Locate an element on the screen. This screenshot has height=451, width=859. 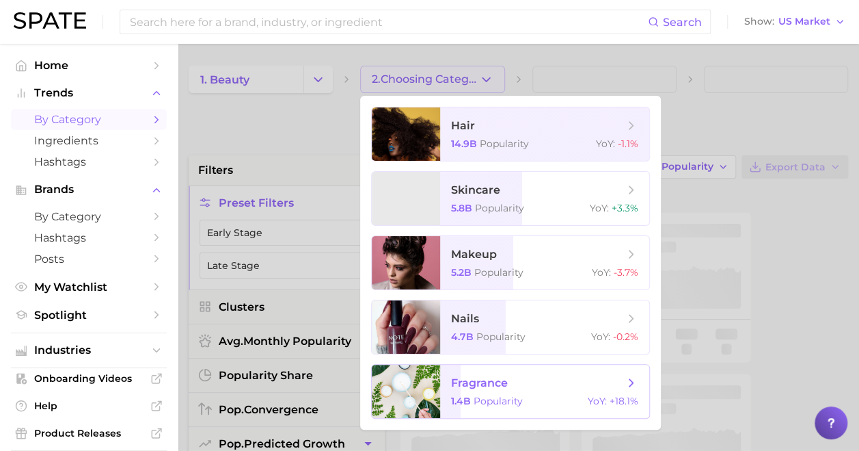
span: Ingredients is located at coordinates (89, 140).